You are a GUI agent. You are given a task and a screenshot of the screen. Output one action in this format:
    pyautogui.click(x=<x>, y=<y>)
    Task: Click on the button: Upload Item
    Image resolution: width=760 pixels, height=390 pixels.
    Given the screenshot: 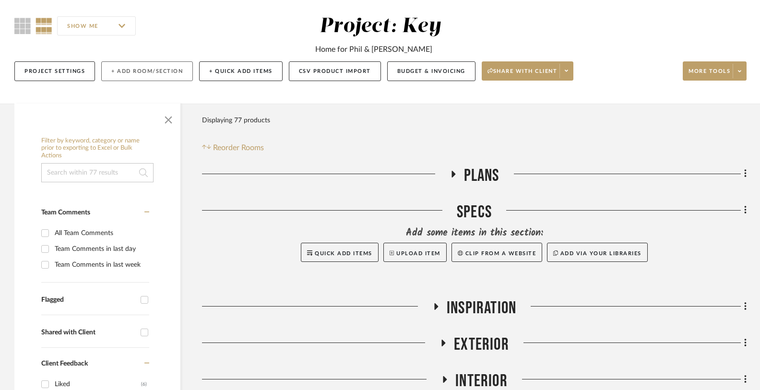 What is the action you would take?
    pyautogui.click(x=415, y=253)
    